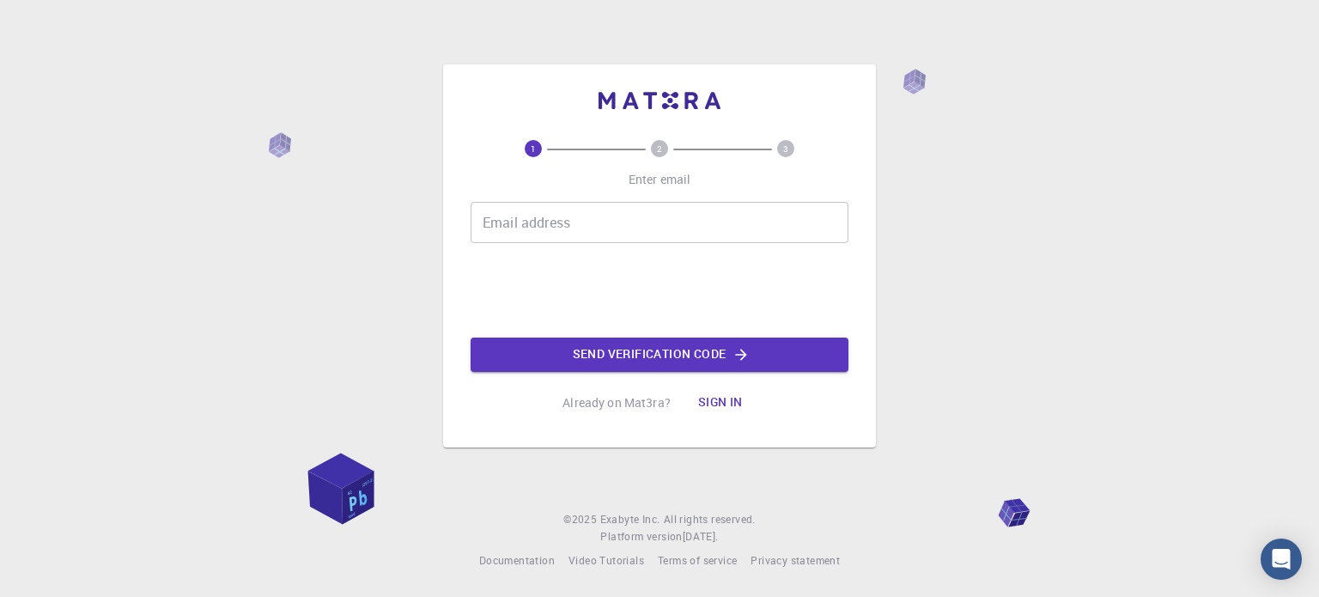  Describe the element at coordinates (660, 355) in the screenshot. I see `button: Send verification code` at that location.